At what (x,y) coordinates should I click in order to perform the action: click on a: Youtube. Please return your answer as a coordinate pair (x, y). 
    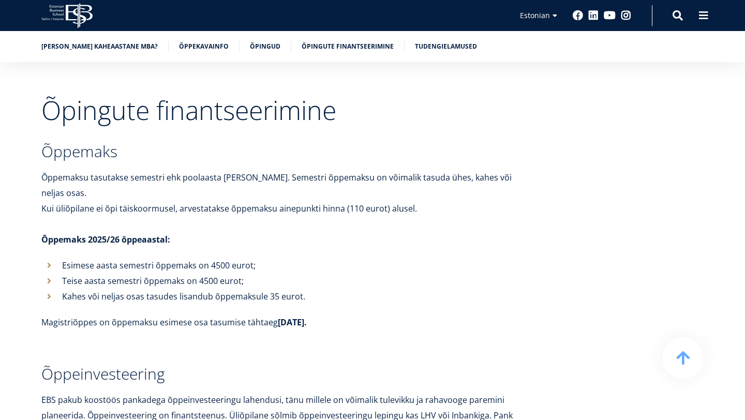
    Looking at the image, I should click on (609, 16).